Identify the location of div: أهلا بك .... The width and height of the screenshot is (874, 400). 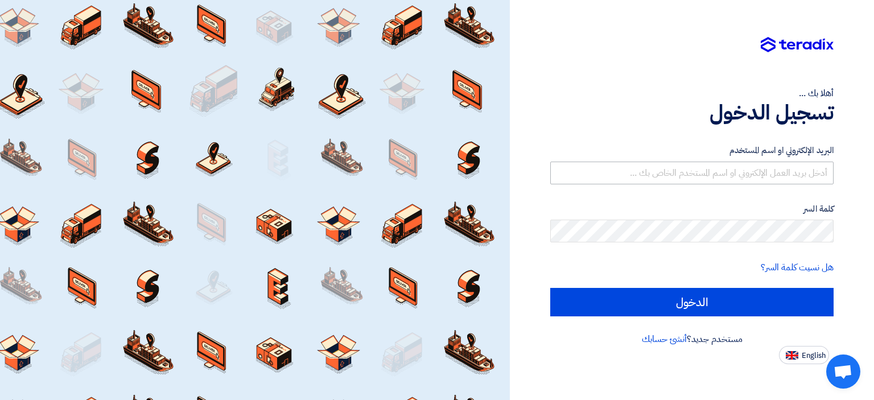
(692, 93).